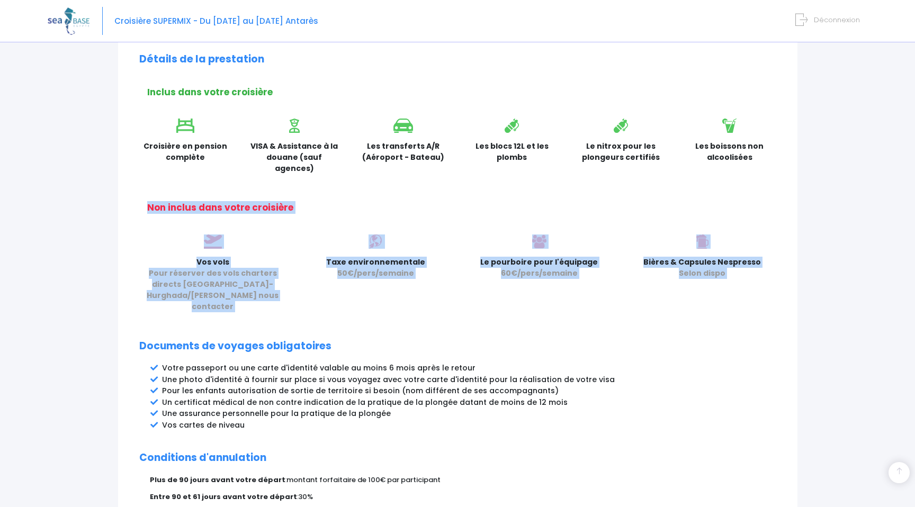 Image resolution: width=915 pixels, height=507 pixels. What do you see at coordinates (469, 425) in the screenshot?
I see `li: Vos cartes de niveau` at bounding box center [469, 425].